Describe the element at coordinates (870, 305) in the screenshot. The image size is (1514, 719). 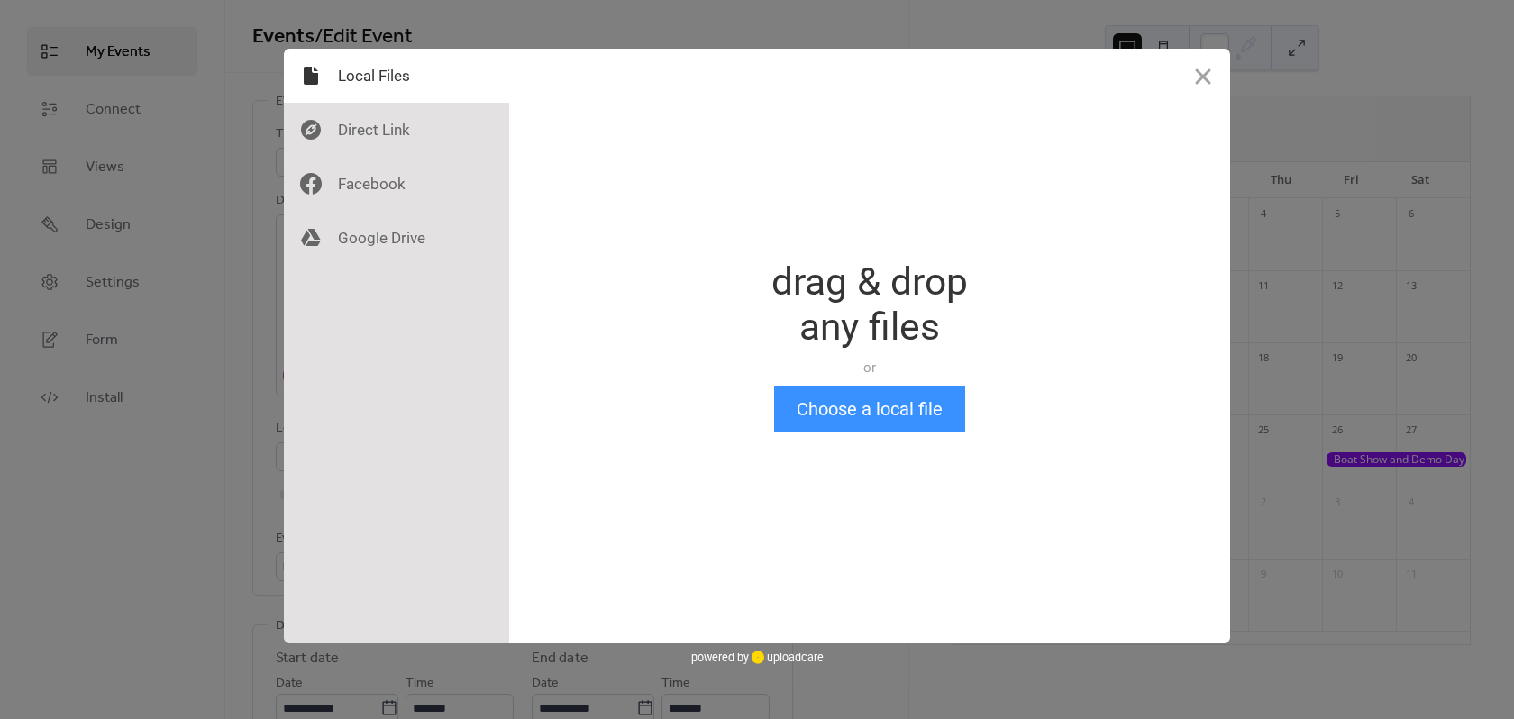
I see `div: drag & drop any files` at that location.